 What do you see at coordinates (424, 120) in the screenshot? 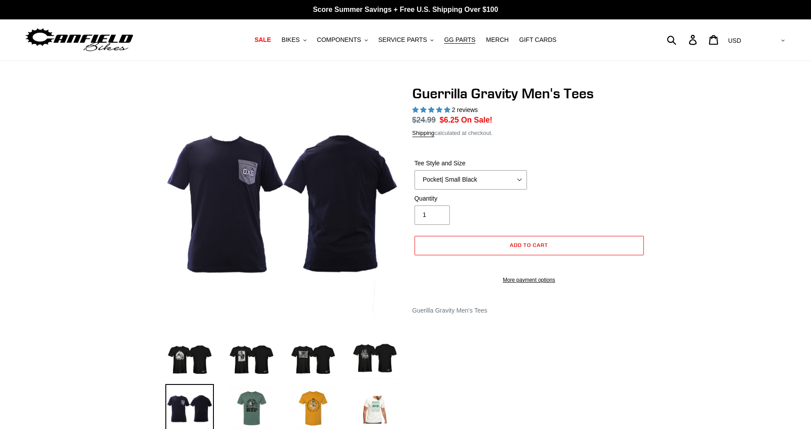
I see `s: $24.99` at bounding box center [424, 120].